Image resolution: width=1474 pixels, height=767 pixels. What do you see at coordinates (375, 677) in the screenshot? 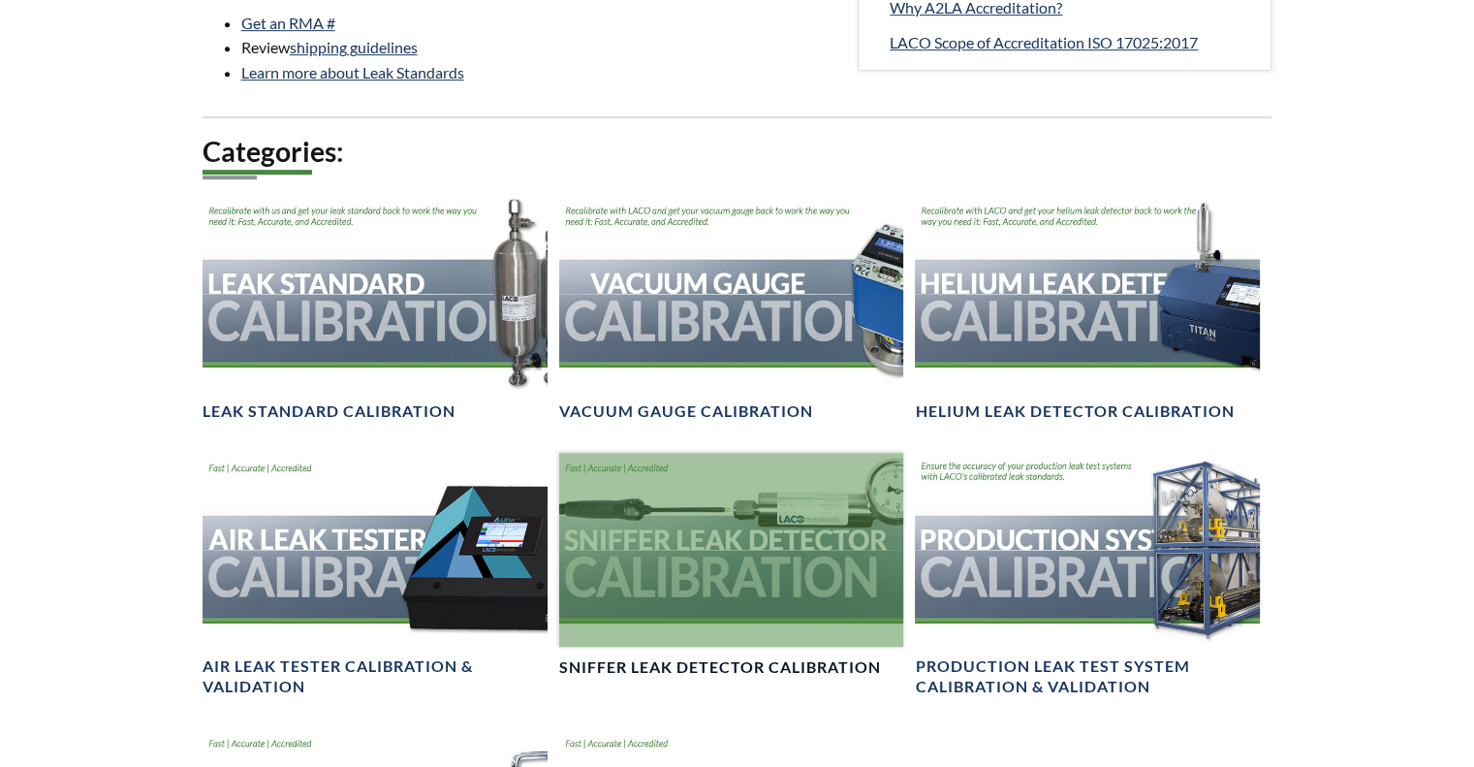
I see `h4: Air Leak Tester Calibration & Validation` at bounding box center [375, 677].